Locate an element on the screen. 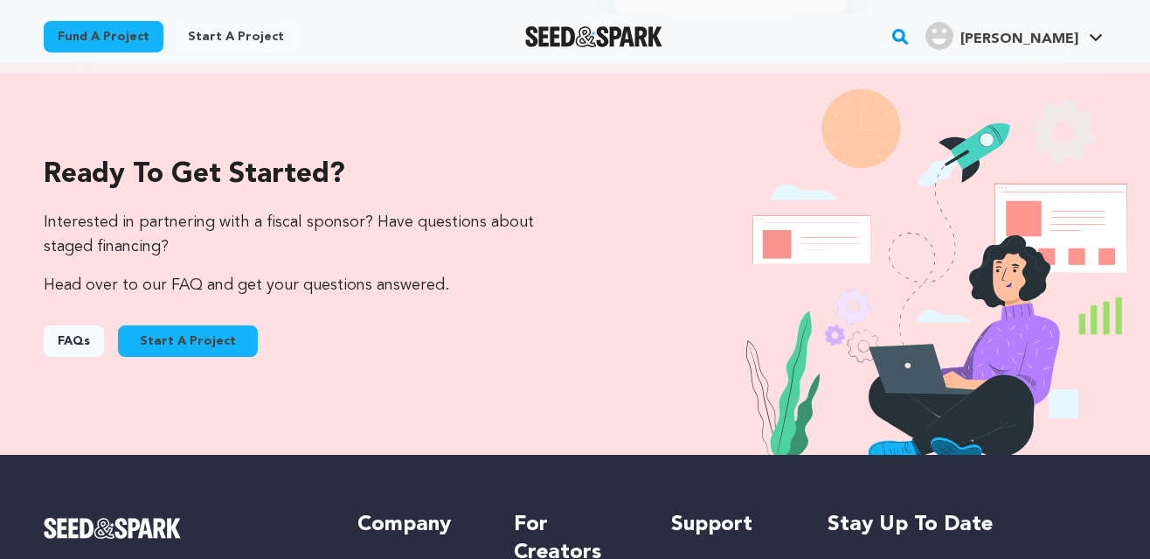 This screenshot has height=559, width=1150. a: Fund a project is located at coordinates (103, 37).